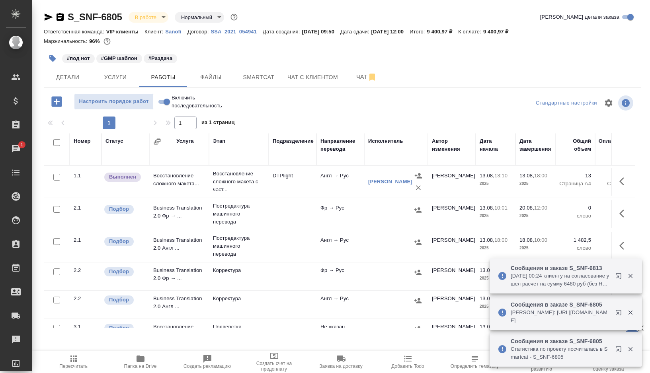 This screenshot has height=373, width=650. What do you see at coordinates (619, 176) in the screenshot?
I see `p: 13` at bounding box center [619, 176].